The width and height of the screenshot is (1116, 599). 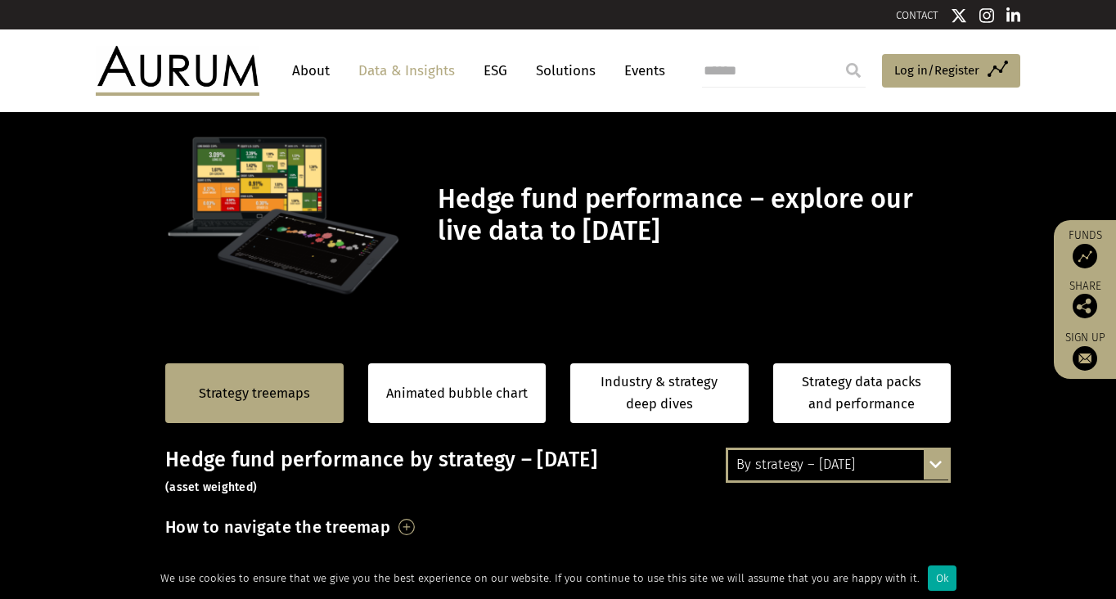 I want to click on a: Strategy treemaps, so click(x=254, y=393).